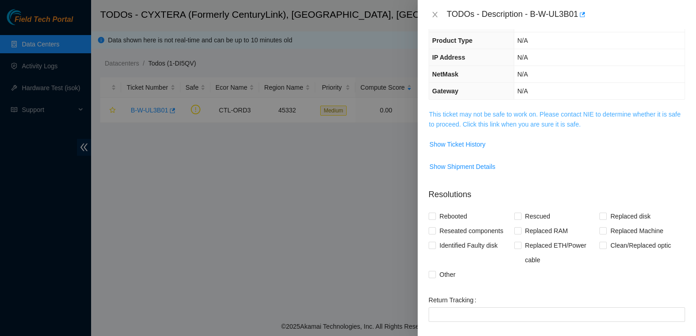 Image resolution: width=696 pixels, height=336 pixels. What do you see at coordinates (454, 300) in the screenshot?
I see `label: Return Tracking` at bounding box center [454, 300].